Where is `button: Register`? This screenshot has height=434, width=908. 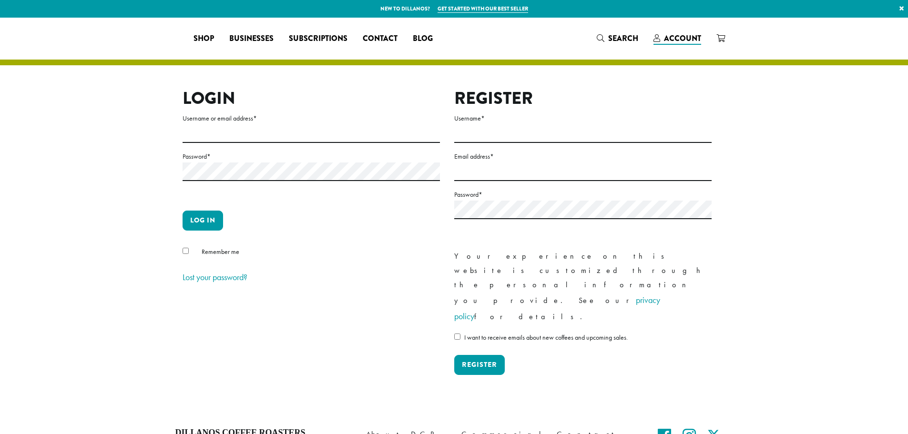
button: Register is located at coordinates (480, 365).